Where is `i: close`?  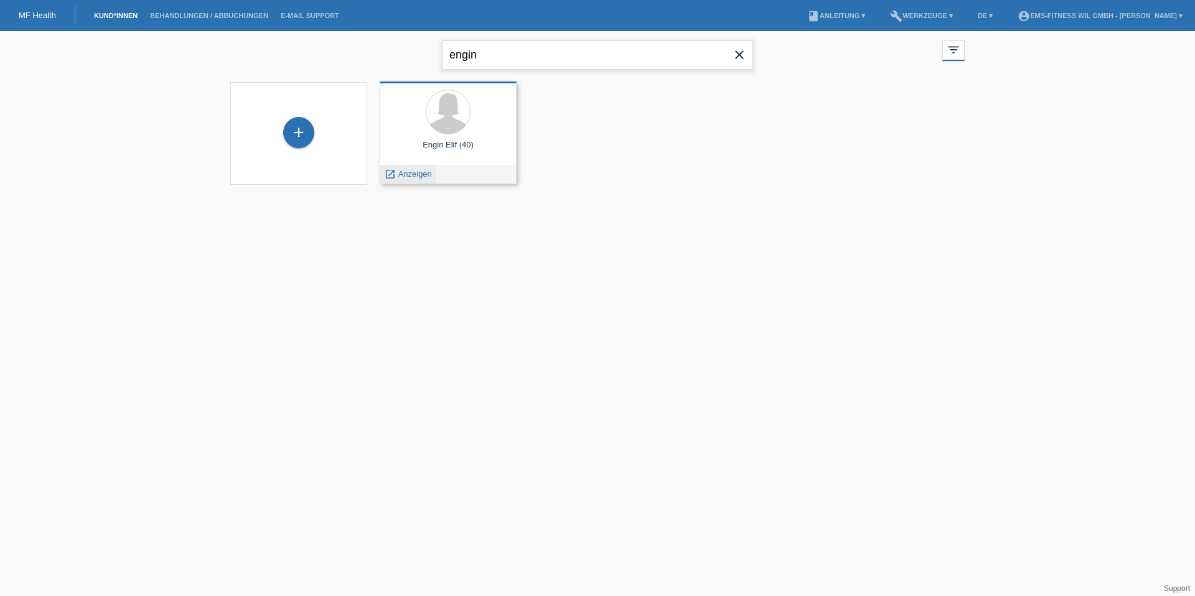 i: close is located at coordinates (739, 55).